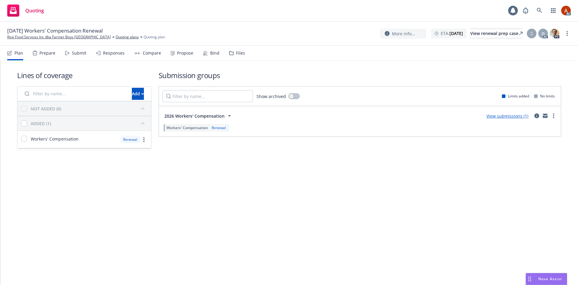 The width and height of the screenshot is (578, 285). I want to click on div: View renewal prep case, so click(497, 33).